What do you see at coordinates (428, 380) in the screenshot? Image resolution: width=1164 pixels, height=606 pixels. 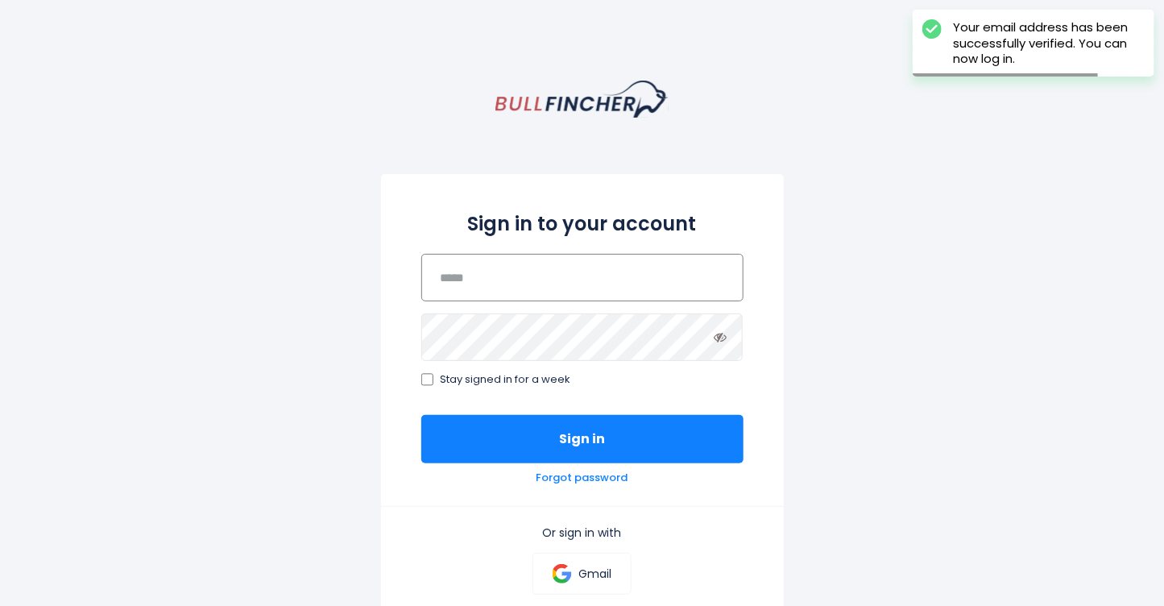 I see `input: Stay signed in for a week` at bounding box center [428, 380].